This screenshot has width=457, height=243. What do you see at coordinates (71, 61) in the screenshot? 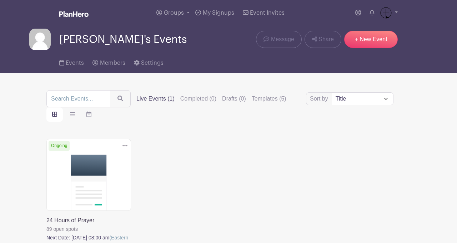
I see `a: Events` at bounding box center [71, 61].